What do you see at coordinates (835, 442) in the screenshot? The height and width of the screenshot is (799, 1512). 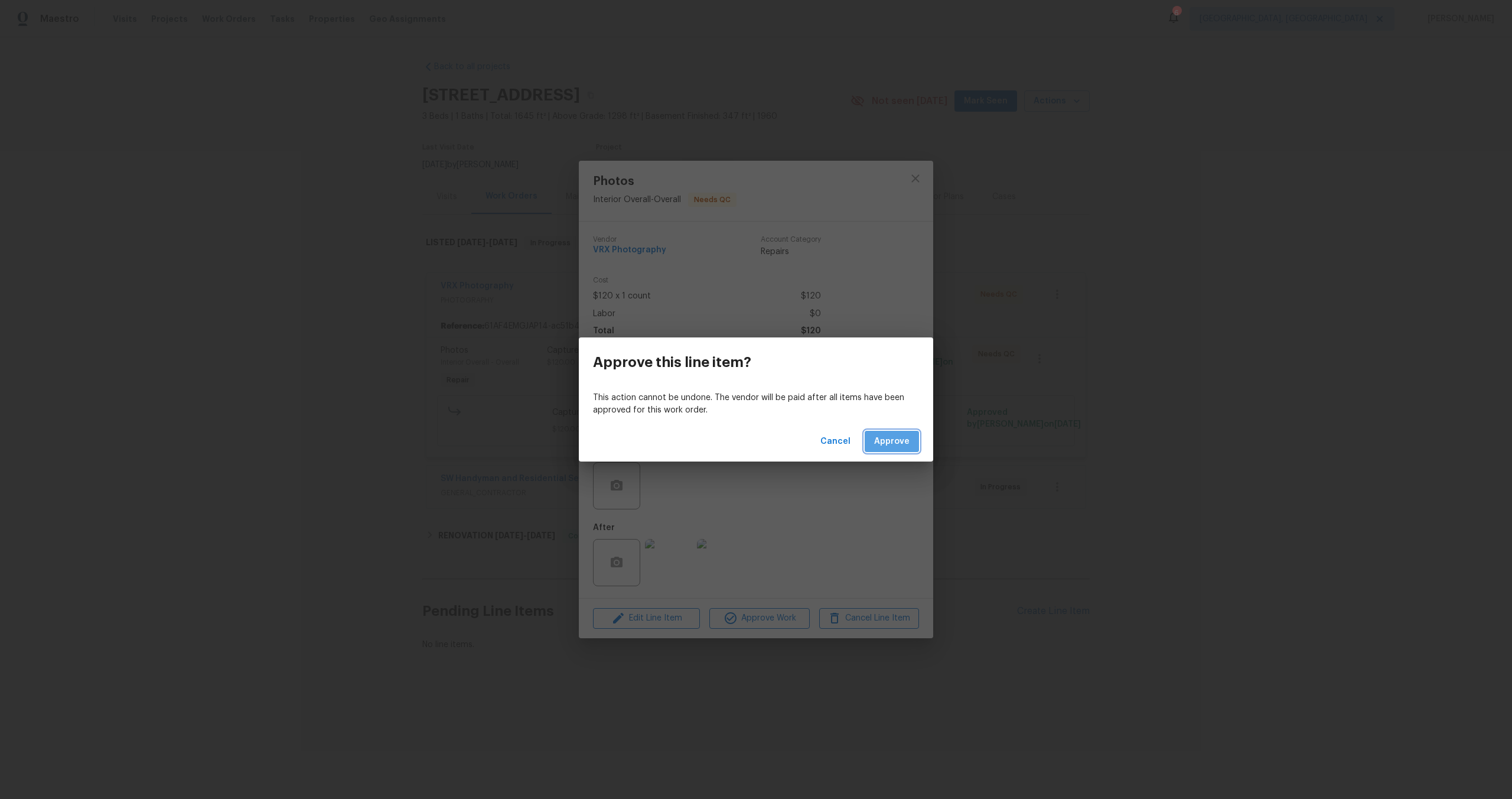 I see `span: Cancel` at bounding box center [835, 442].